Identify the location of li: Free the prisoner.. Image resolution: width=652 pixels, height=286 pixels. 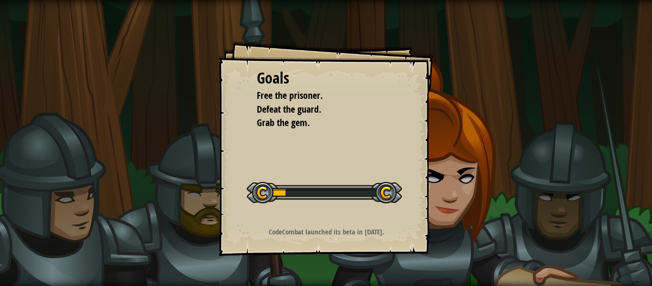
(319, 95).